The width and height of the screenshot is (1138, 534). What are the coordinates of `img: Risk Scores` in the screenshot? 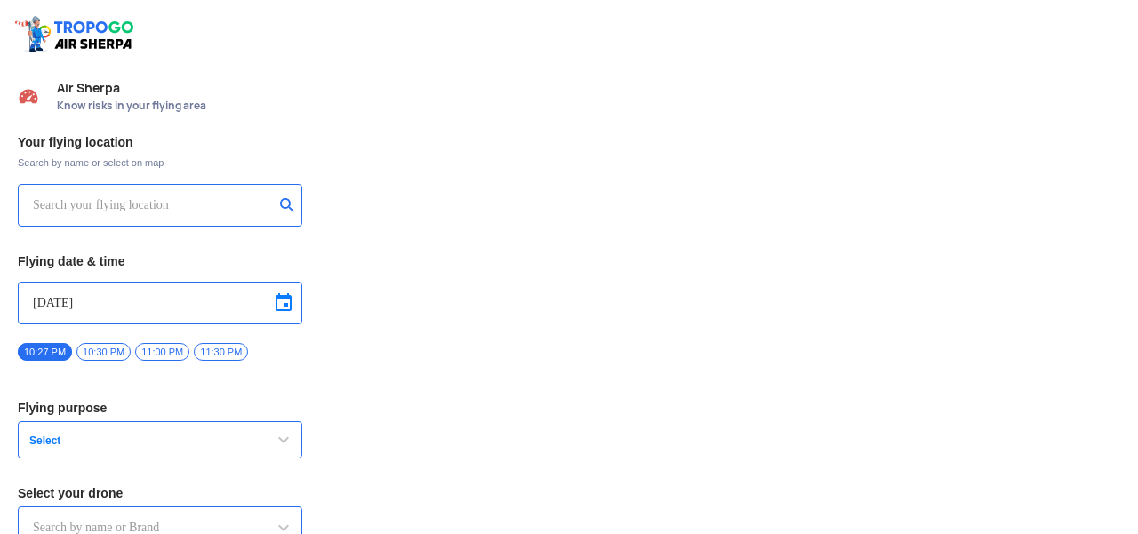 It's located at (28, 96).